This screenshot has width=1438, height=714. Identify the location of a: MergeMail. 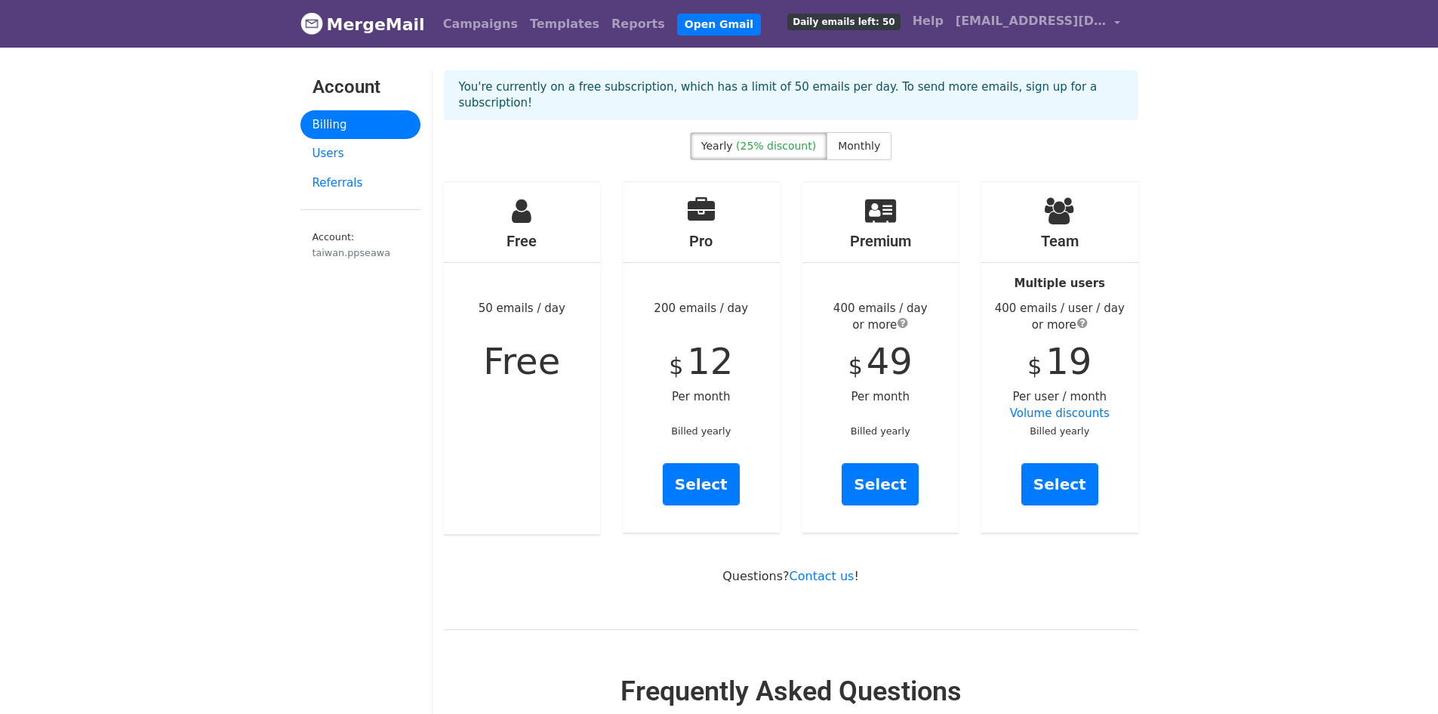
(362, 24).